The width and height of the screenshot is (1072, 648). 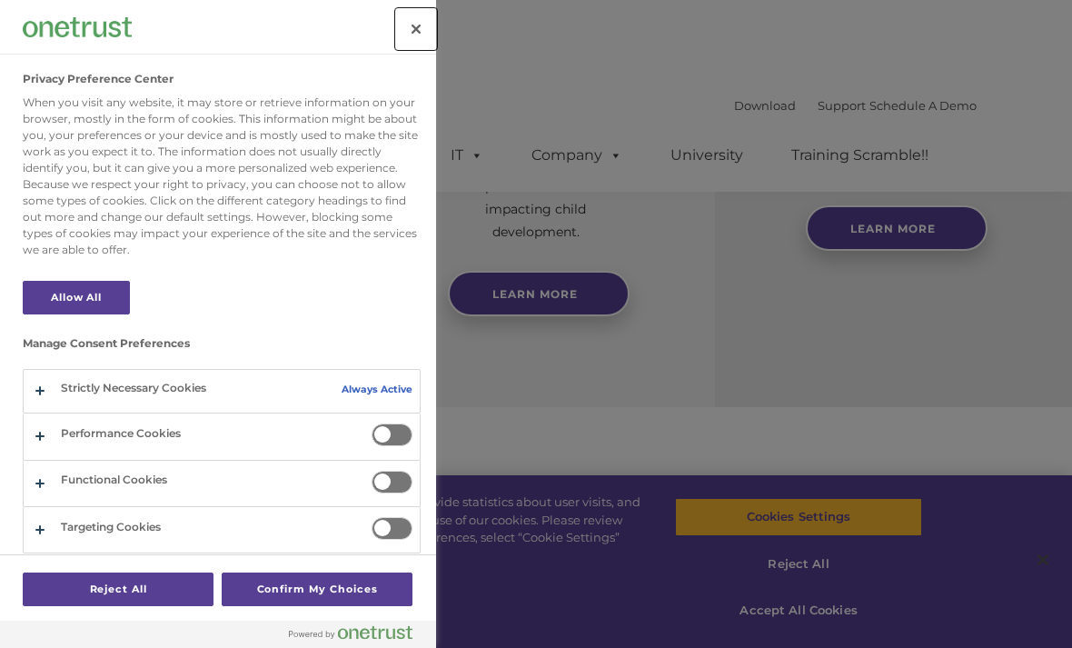 What do you see at coordinates (317, 589) in the screenshot?
I see `button: Confirm My Choices` at bounding box center [317, 589].